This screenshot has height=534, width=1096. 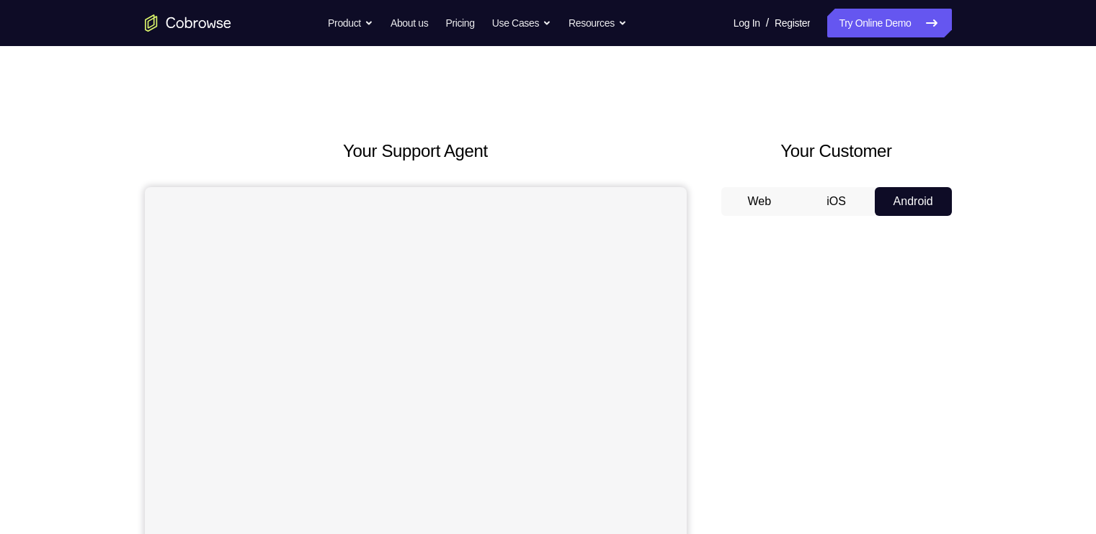 I want to click on button: Android, so click(x=913, y=202).